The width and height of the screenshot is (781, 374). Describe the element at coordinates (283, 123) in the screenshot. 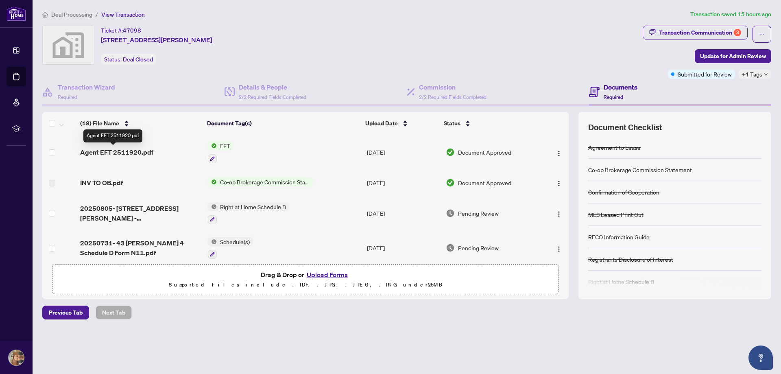

I see `th: Document Tag(s)` at that location.